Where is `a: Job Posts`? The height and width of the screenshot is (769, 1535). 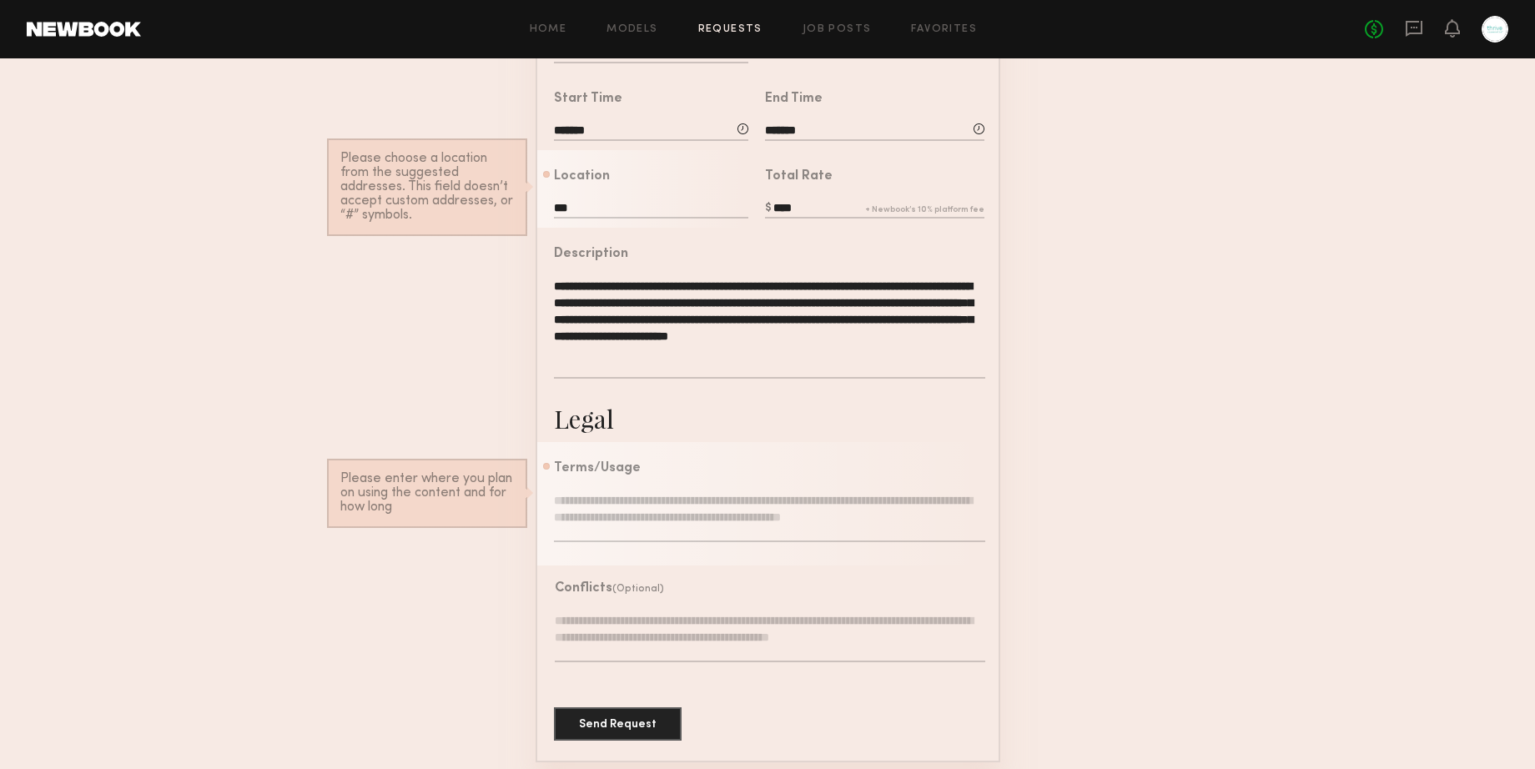
a: Job Posts is located at coordinates (837, 29).